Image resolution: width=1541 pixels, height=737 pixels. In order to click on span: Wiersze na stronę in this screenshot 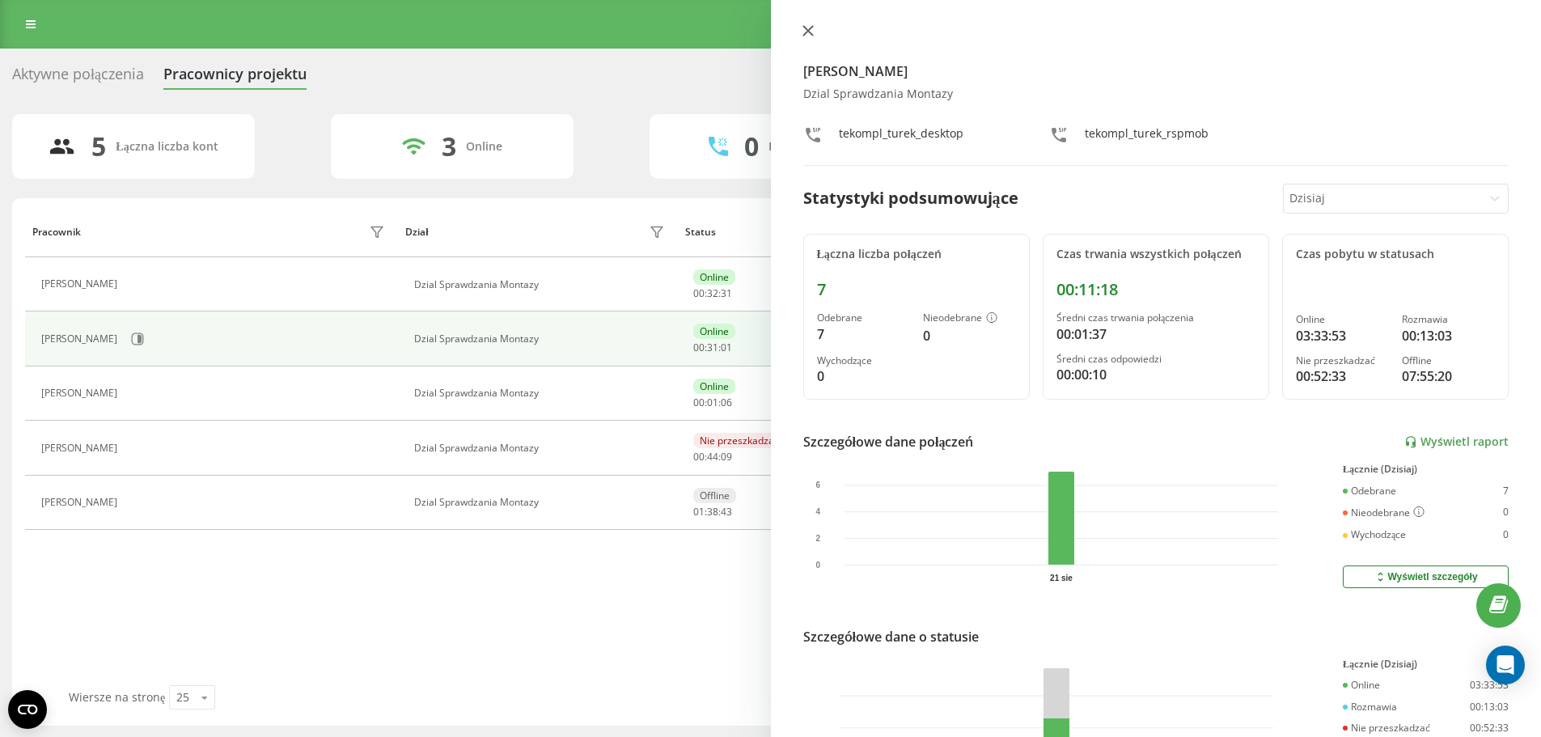, I will do `click(117, 697)`.